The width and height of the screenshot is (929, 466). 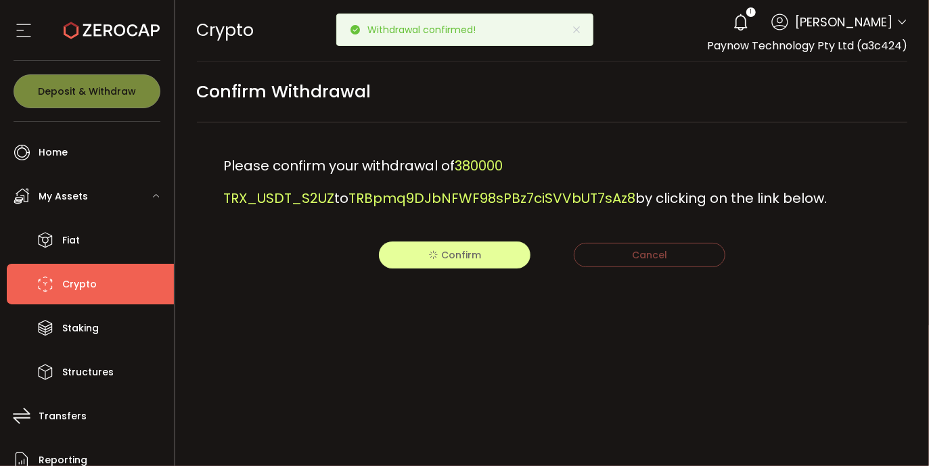 What do you see at coordinates (428, 30) in the screenshot?
I see `p: Withdrawal confirmed!` at bounding box center [428, 30].